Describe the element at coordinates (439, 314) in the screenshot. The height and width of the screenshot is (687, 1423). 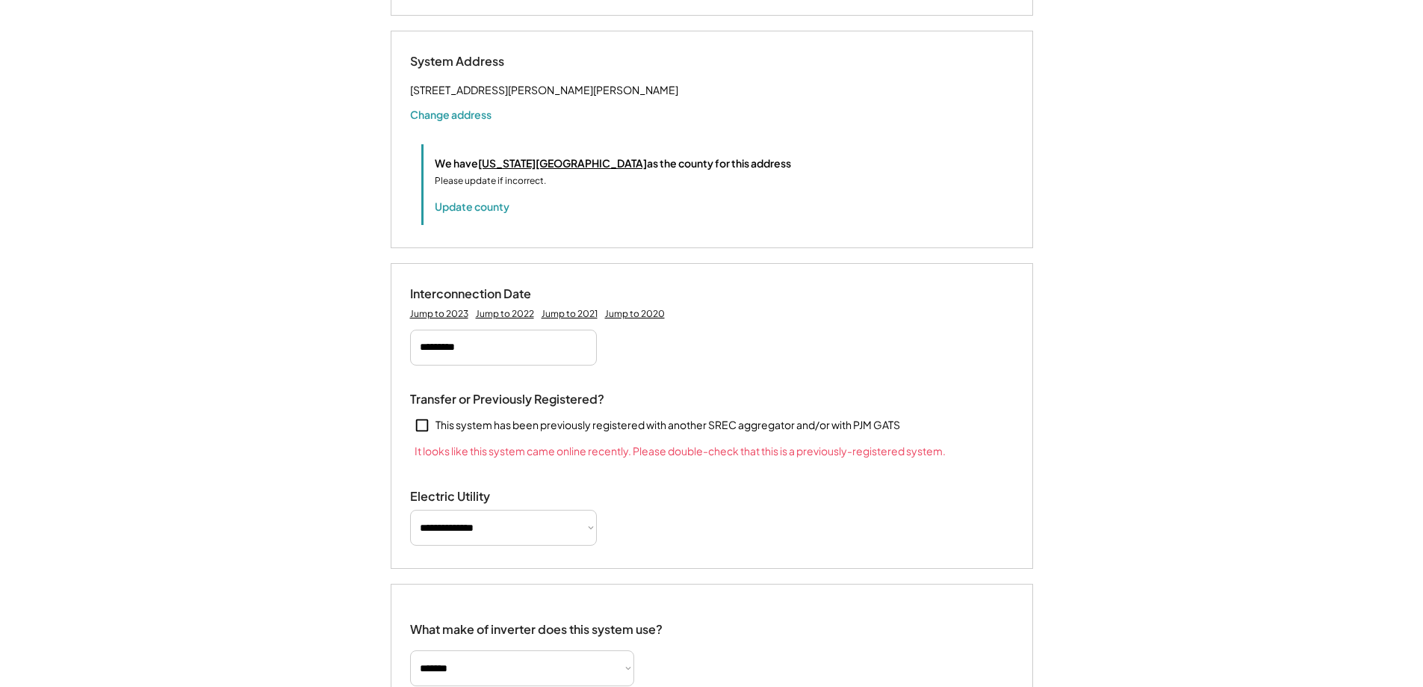
I see `div: Jump to 2023` at that location.